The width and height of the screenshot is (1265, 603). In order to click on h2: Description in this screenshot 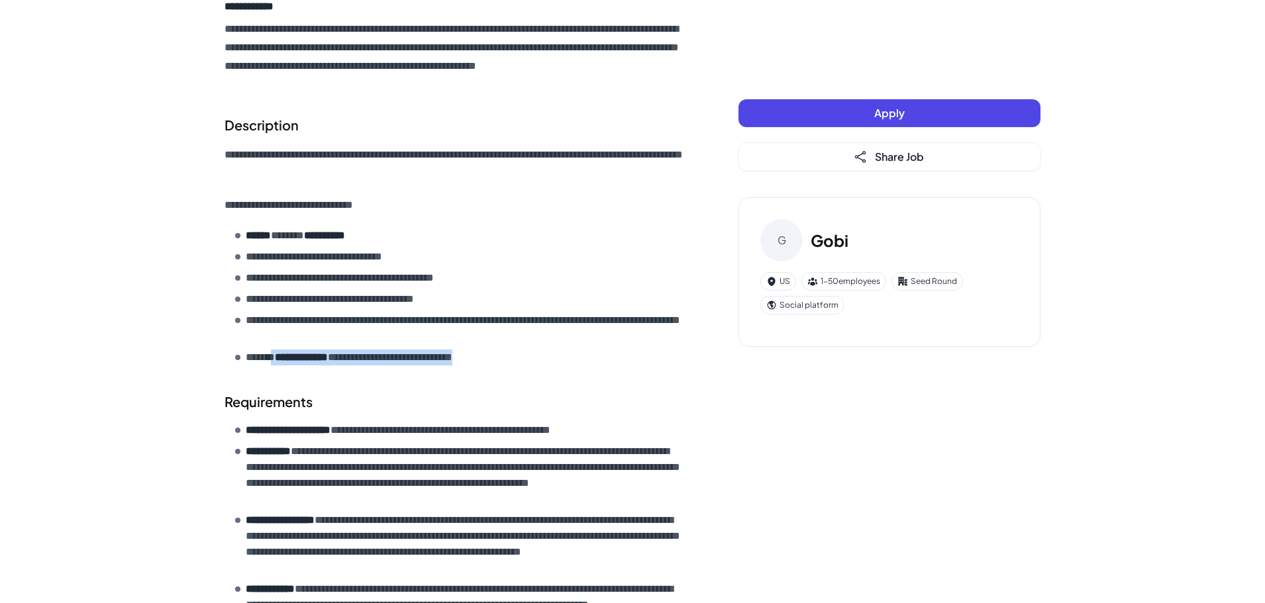, I will do `click(455, 125)`.